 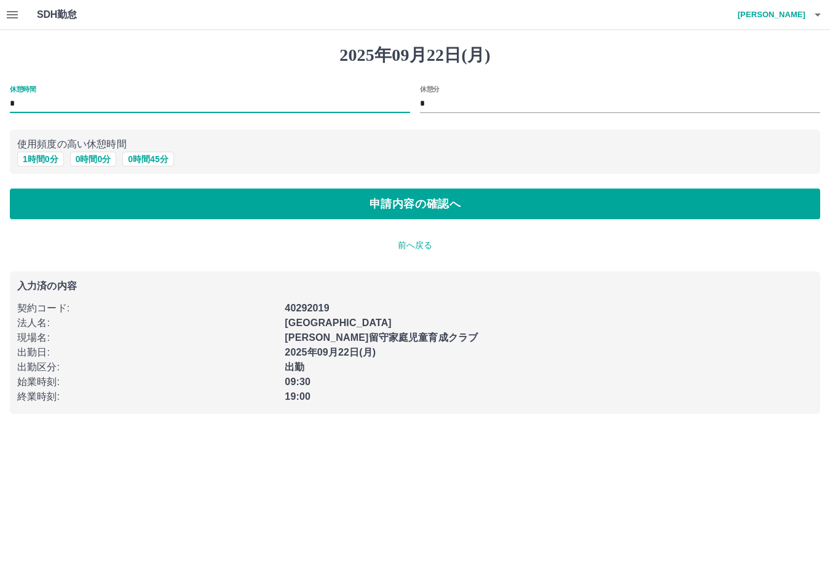 What do you see at coordinates (147, 368) in the screenshot?
I see `p: 出勤区分 :` at bounding box center [147, 368].